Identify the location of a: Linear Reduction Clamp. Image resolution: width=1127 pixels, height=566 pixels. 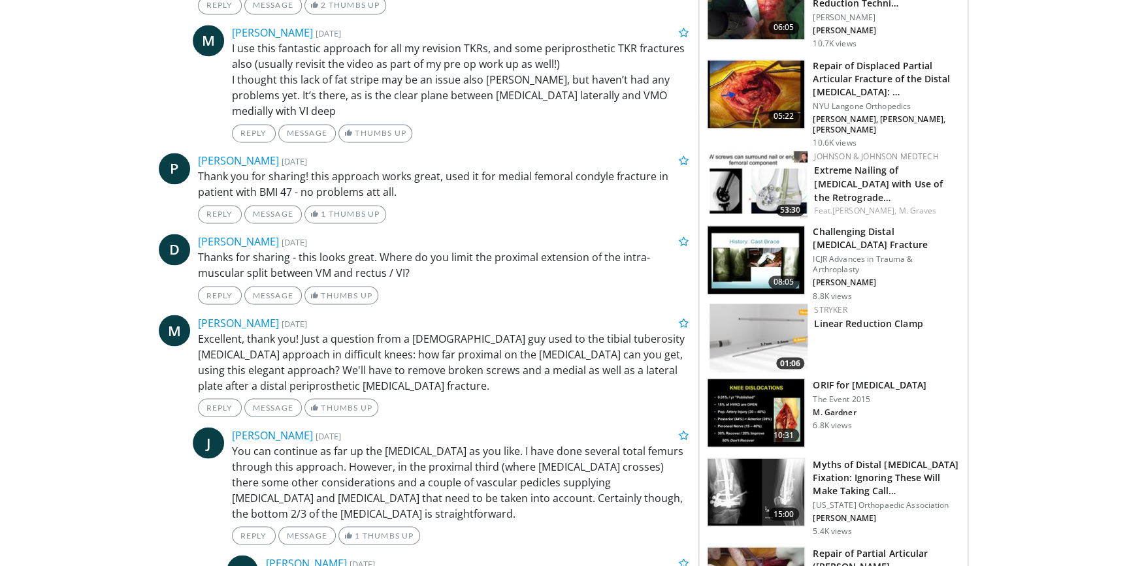
(868, 323).